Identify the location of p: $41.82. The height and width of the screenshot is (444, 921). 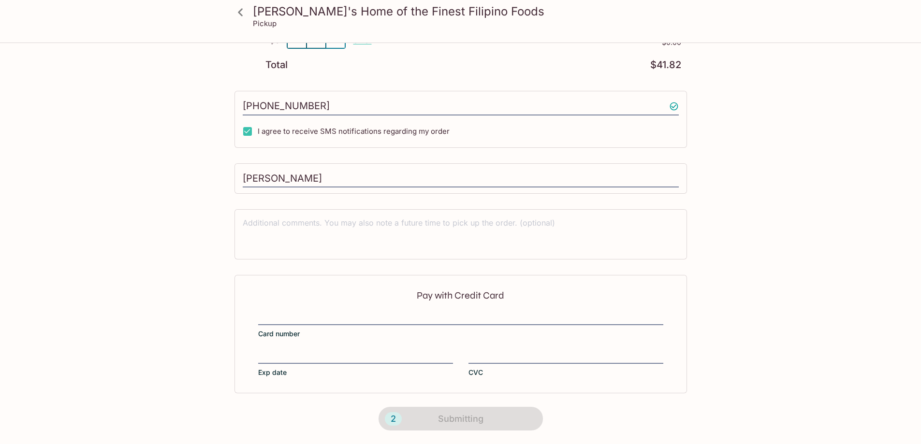
(666, 65).